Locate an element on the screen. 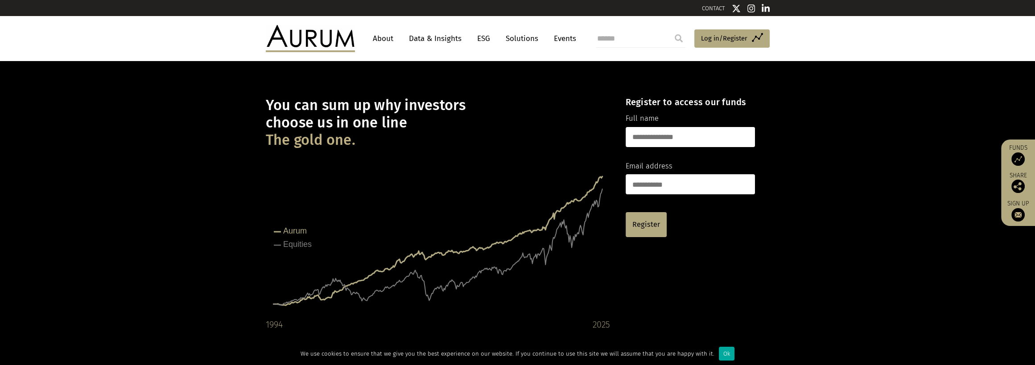 Image resolution: width=1035 pixels, height=365 pixels. div: 2025 is located at coordinates (601, 325).